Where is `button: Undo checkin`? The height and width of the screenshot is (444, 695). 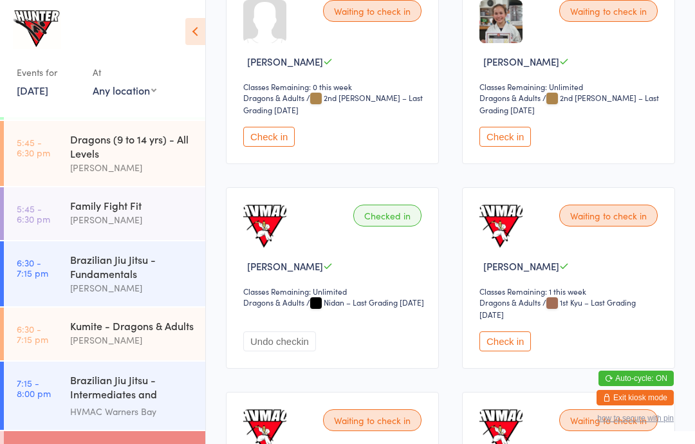 button: Undo checkin is located at coordinates (279, 341).